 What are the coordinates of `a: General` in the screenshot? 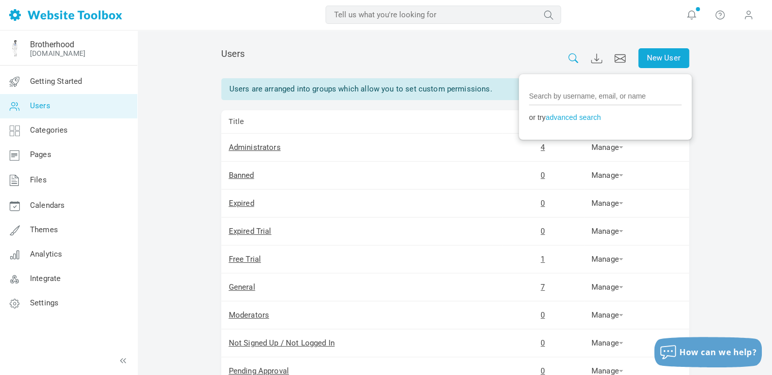 It's located at (242, 287).